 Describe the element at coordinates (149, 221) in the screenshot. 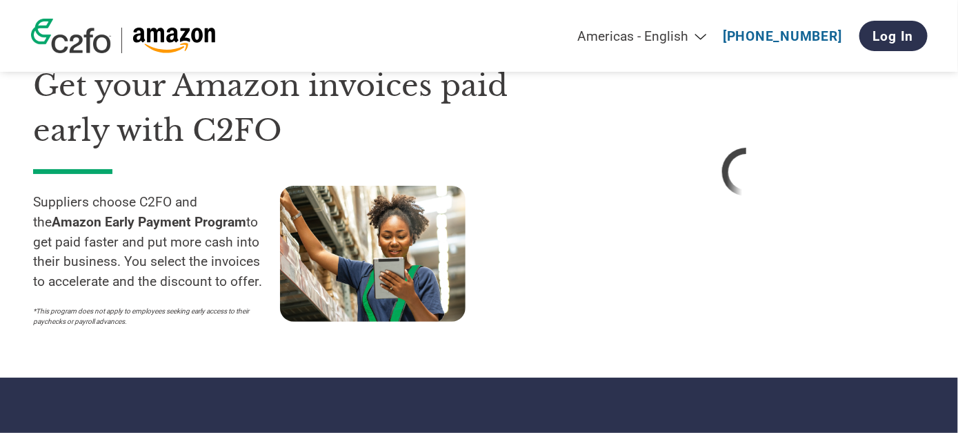

I see `strong: Amazon Early Payment Program` at that location.